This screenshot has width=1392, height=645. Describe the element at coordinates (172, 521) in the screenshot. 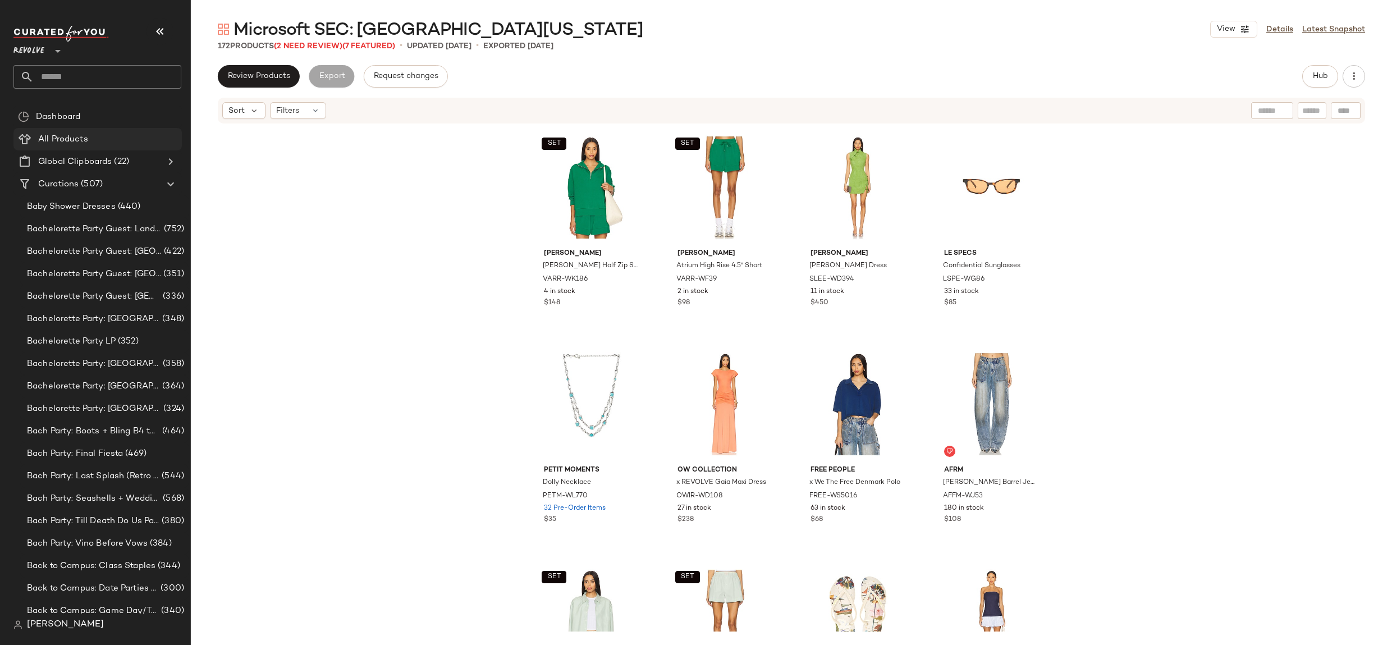

I see `span: (380)` at that location.